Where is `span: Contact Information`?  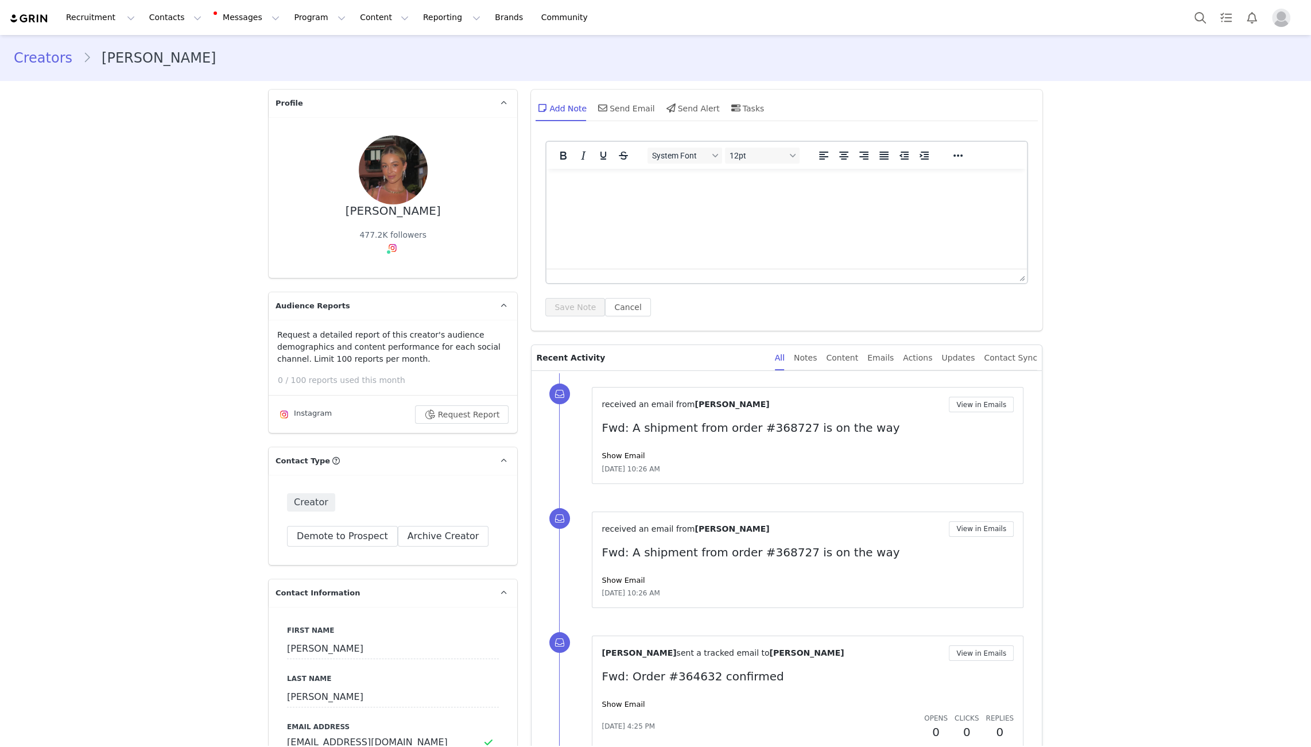 span: Contact Information is located at coordinates (317, 593).